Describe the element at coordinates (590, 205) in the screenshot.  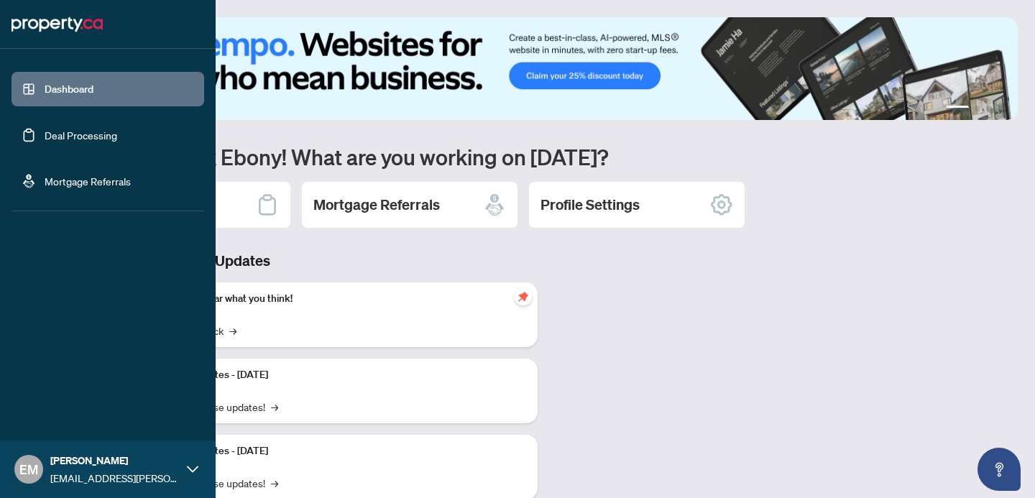
I see `h2: Profile Settings` at that location.